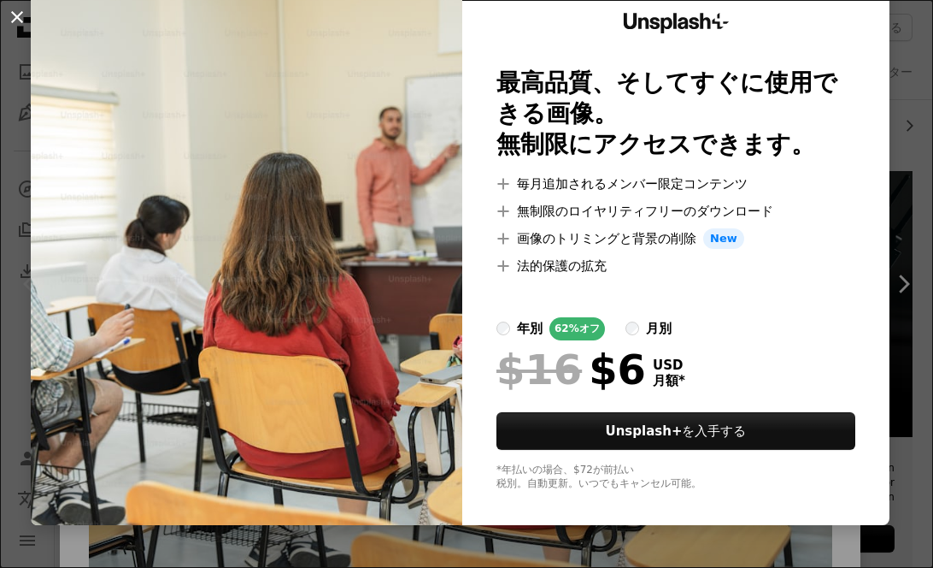 The image size is (933, 568). Describe the element at coordinates (503, 328) in the screenshot. I see `input: 年別62%オフ` at that location.